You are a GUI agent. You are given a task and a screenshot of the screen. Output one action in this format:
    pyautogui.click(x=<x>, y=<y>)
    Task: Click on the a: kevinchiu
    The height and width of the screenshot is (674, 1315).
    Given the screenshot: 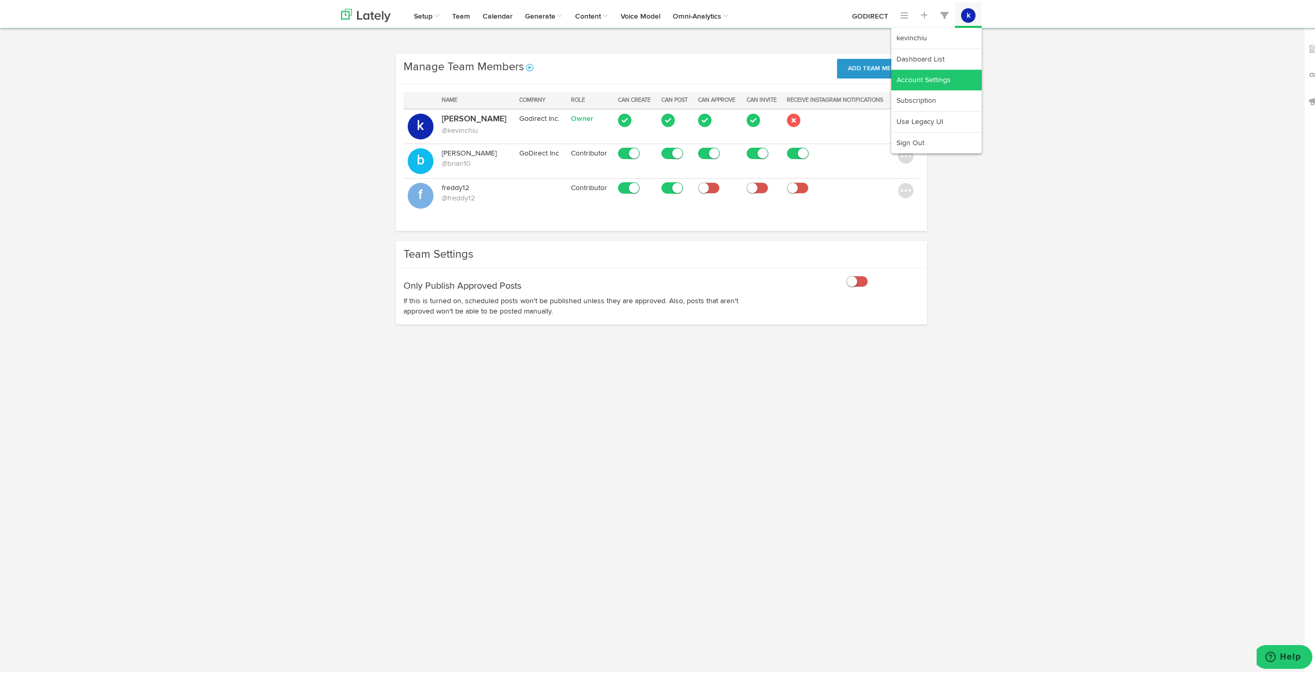 What is the action you would take?
    pyautogui.click(x=936, y=36)
    